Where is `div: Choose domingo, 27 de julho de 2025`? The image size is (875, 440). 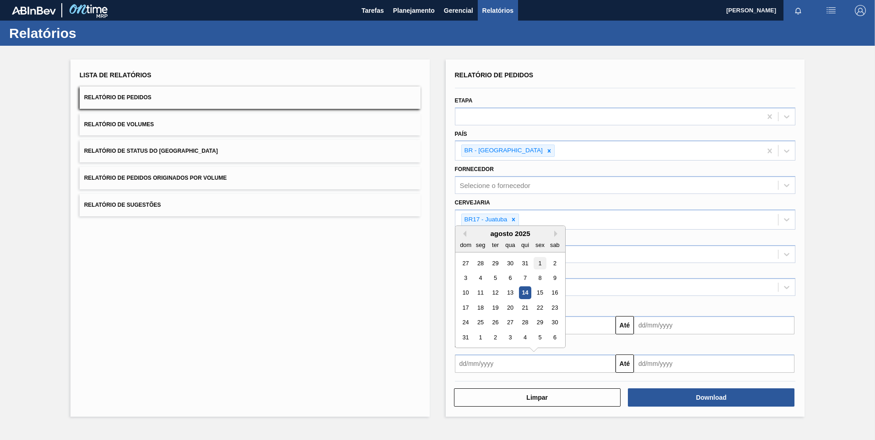 div: Choose domingo, 27 de julho de 2025 is located at coordinates (466, 263).